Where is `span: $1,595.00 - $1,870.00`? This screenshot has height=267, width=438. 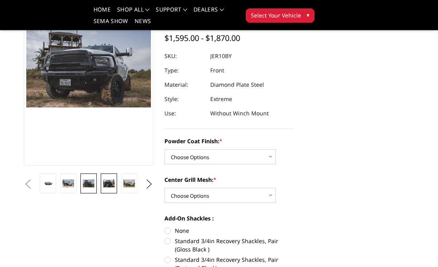
span: $1,595.00 - $1,870.00 is located at coordinates (202, 38).